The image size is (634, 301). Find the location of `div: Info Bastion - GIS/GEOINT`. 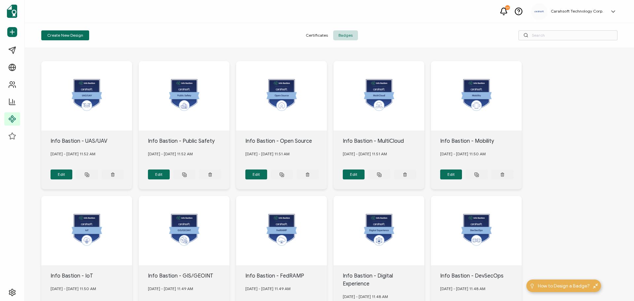

div: Info Bastion - GIS/GEOINT is located at coordinates (189, 276).